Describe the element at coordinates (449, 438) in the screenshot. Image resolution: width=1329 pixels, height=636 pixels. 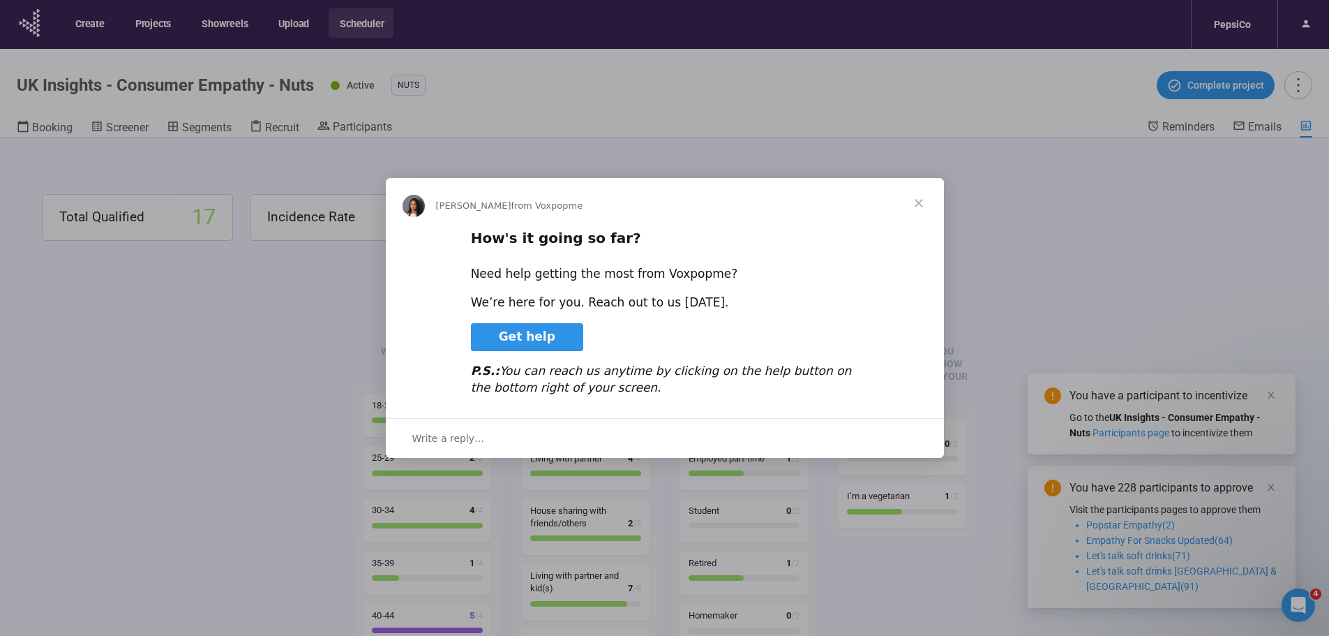
I see `span: Write a reply…` at that location.